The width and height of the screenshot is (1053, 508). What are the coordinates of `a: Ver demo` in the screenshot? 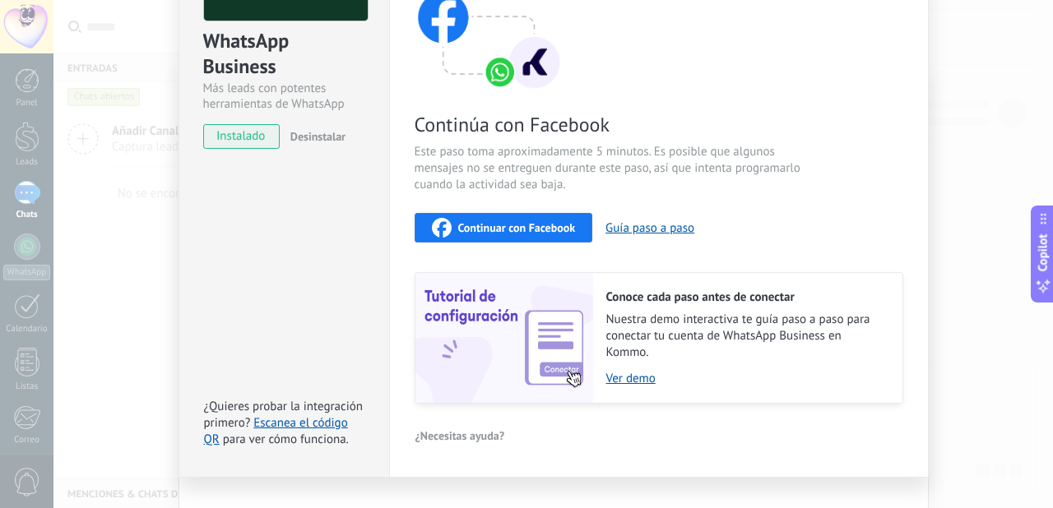 It's located at (746, 378).